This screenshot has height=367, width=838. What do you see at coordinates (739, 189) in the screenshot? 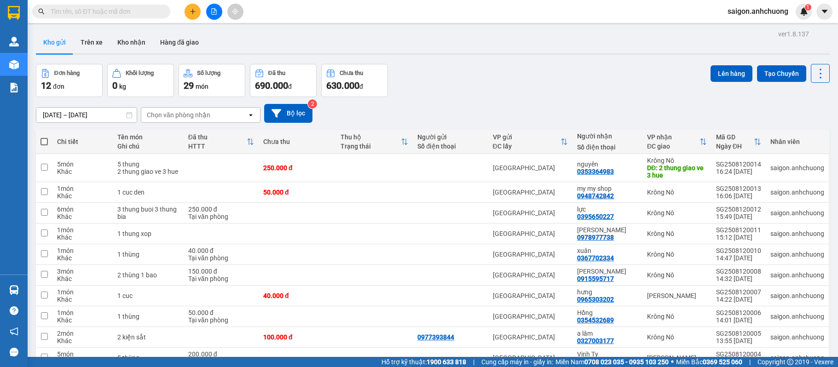
I see `div: SG2508120013` at bounding box center [739, 189].